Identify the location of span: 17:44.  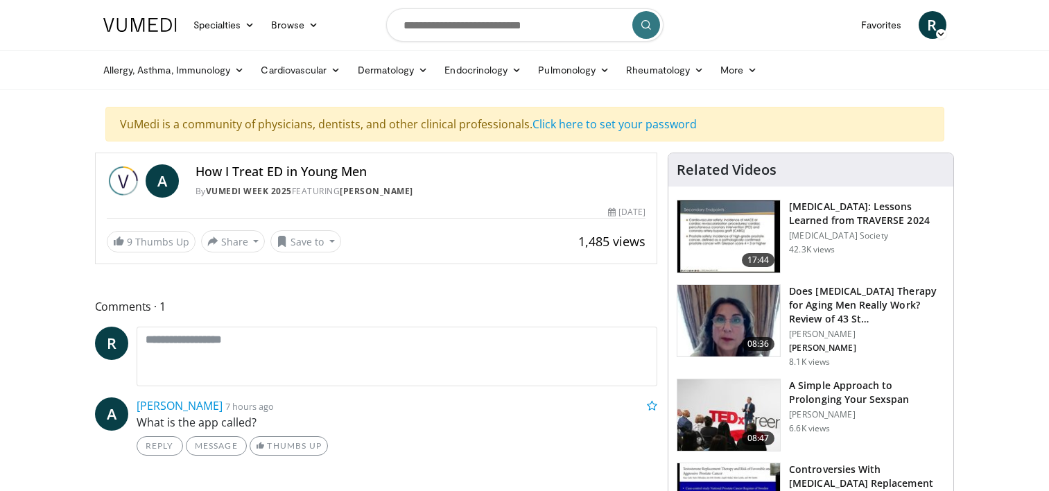
(759, 260).